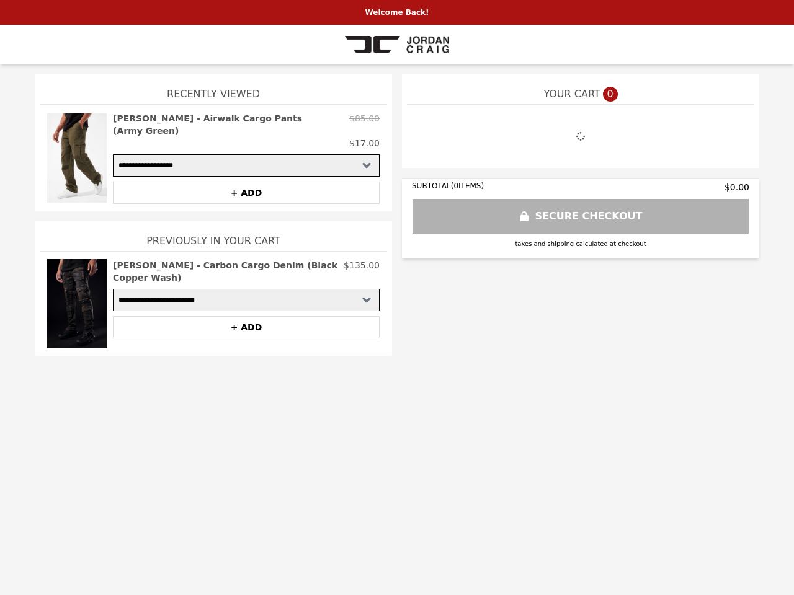 The height and width of the screenshot is (595, 794). Describe the element at coordinates (361, 272) in the screenshot. I see `p: $135.00` at that location.